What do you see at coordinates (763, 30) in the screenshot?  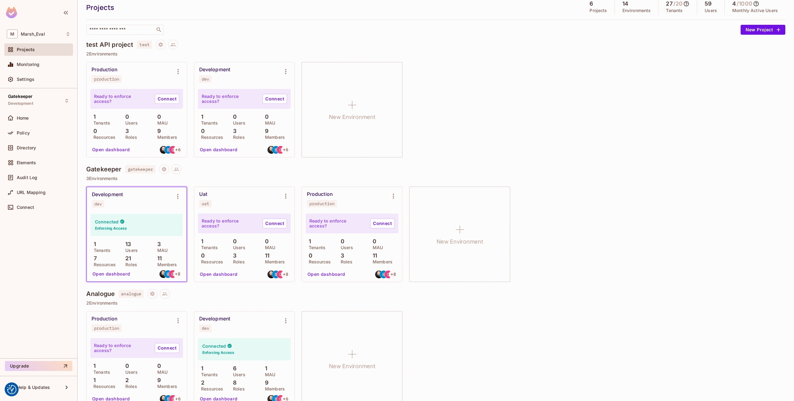 I see `button: New Project` at bounding box center [763, 30].